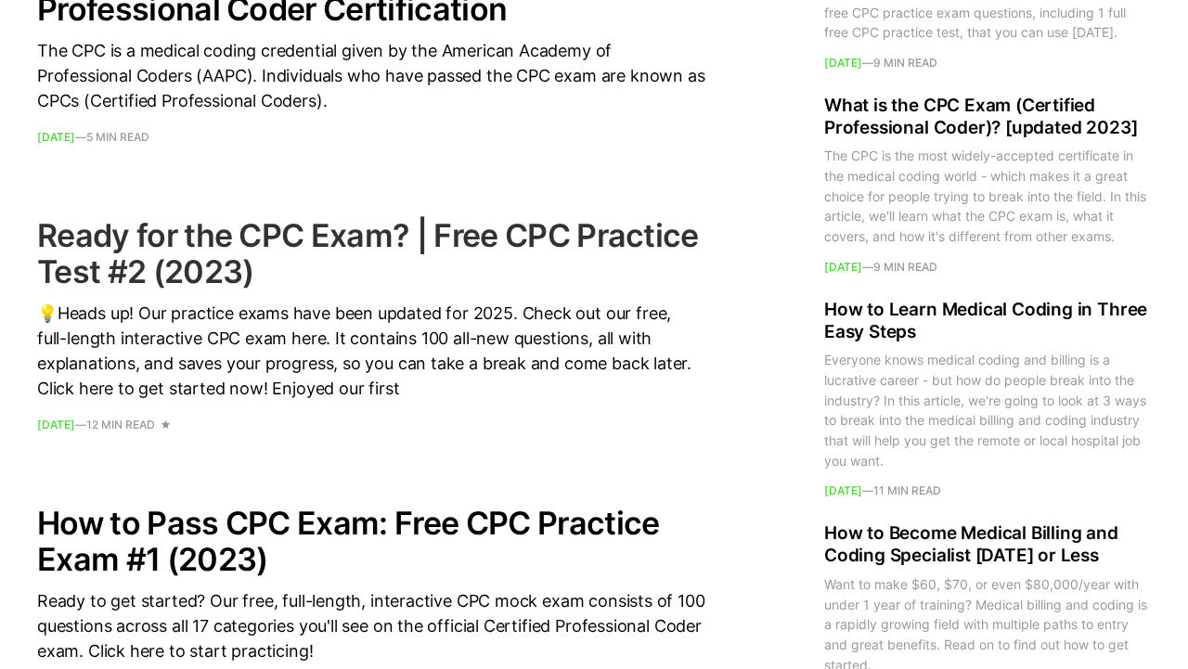 This screenshot has width=1188, height=669. What do you see at coordinates (371, 253) in the screenshot?
I see `h2: Ready for the CPC Exam? | Free CPC Practice Test #2 (2023)` at bounding box center [371, 253].